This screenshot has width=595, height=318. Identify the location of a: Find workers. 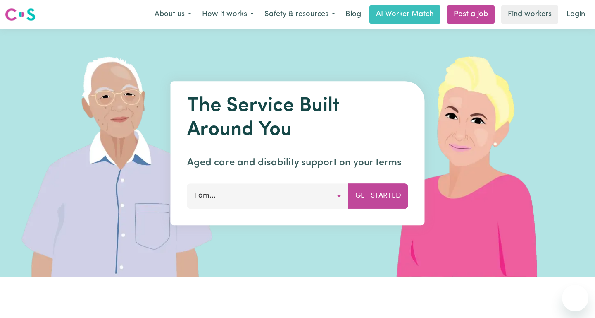
(530, 14).